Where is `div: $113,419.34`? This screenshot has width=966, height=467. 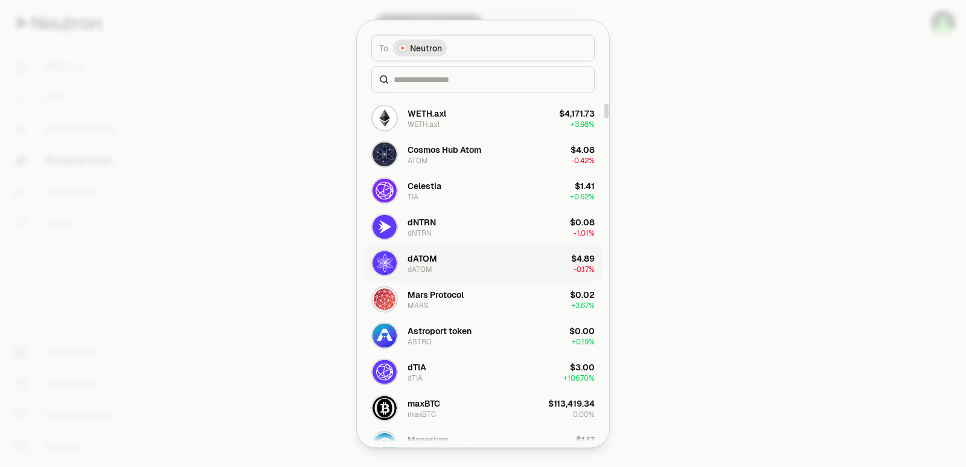
div: $113,419.34 is located at coordinates (571, 403).